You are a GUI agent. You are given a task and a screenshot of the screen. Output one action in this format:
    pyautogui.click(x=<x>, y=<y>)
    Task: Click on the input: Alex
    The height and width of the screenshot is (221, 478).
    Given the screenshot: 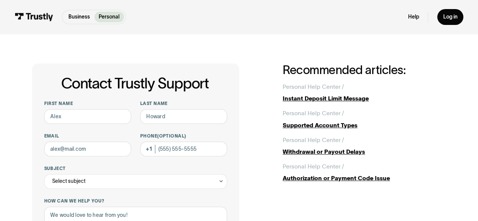 What is the action you would take?
    pyautogui.click(x=88, y=116)
    